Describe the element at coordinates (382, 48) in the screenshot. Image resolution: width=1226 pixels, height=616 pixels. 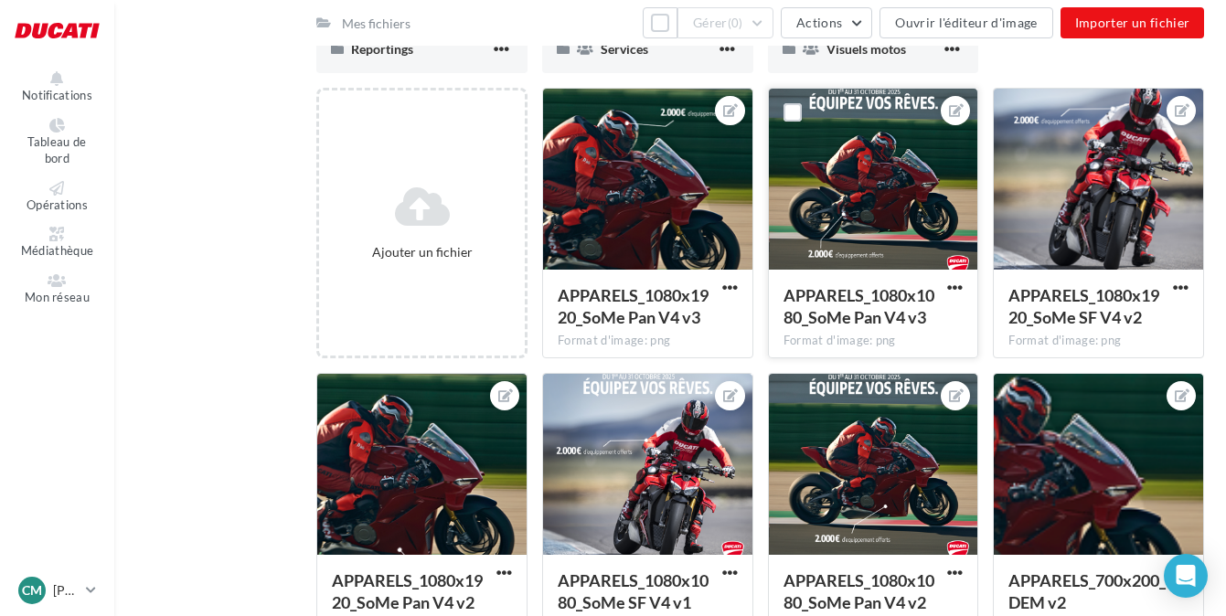
I see `span: Reportings` at that location.